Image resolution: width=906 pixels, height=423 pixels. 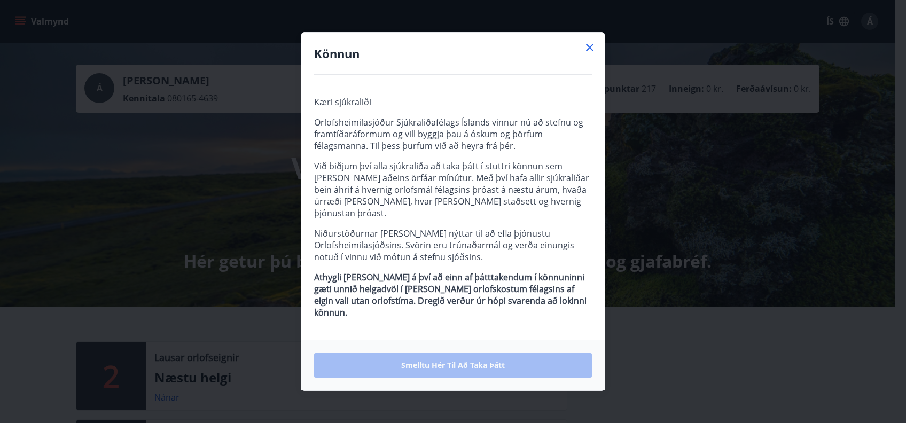 I want to click on h4: Könnun, so click(x=453, y=53).